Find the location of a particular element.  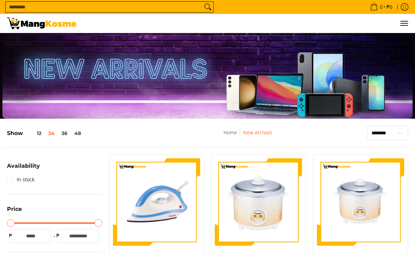

button: 36 is located at coordinates (64, 133).